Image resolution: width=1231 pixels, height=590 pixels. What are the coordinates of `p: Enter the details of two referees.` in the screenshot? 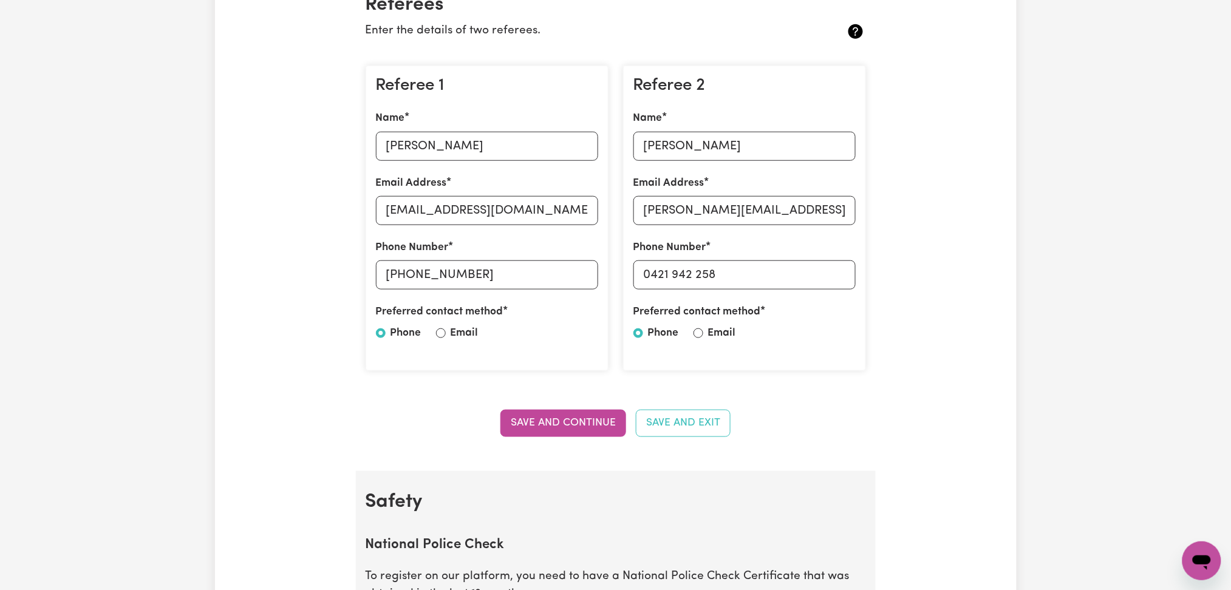 It's located at (574, 31).